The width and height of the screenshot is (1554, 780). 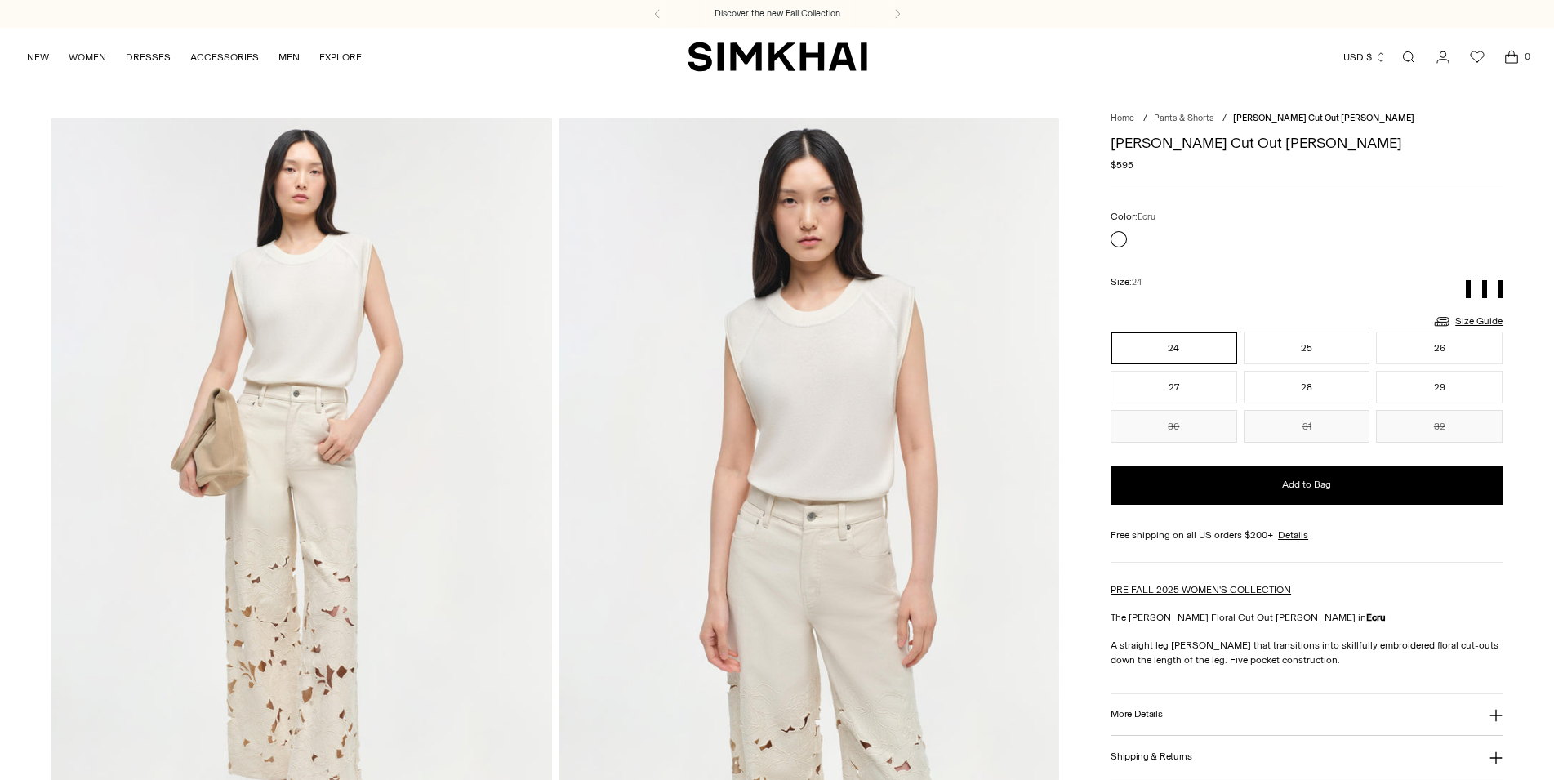 I want to click on h3: Shipping & Returns, so click(x=1151, y=756).